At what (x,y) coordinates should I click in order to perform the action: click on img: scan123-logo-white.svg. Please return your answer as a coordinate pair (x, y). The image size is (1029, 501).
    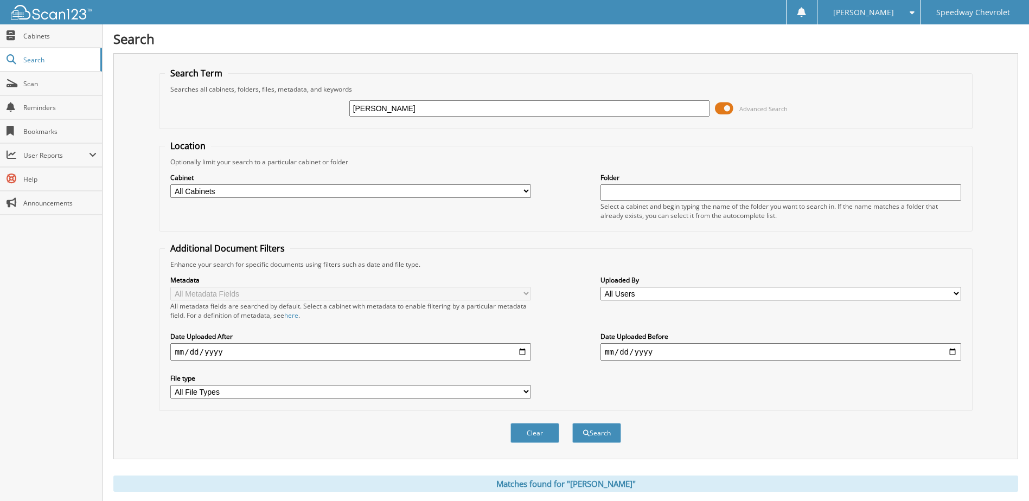
    Looking at the image, I should click on (52, 12).